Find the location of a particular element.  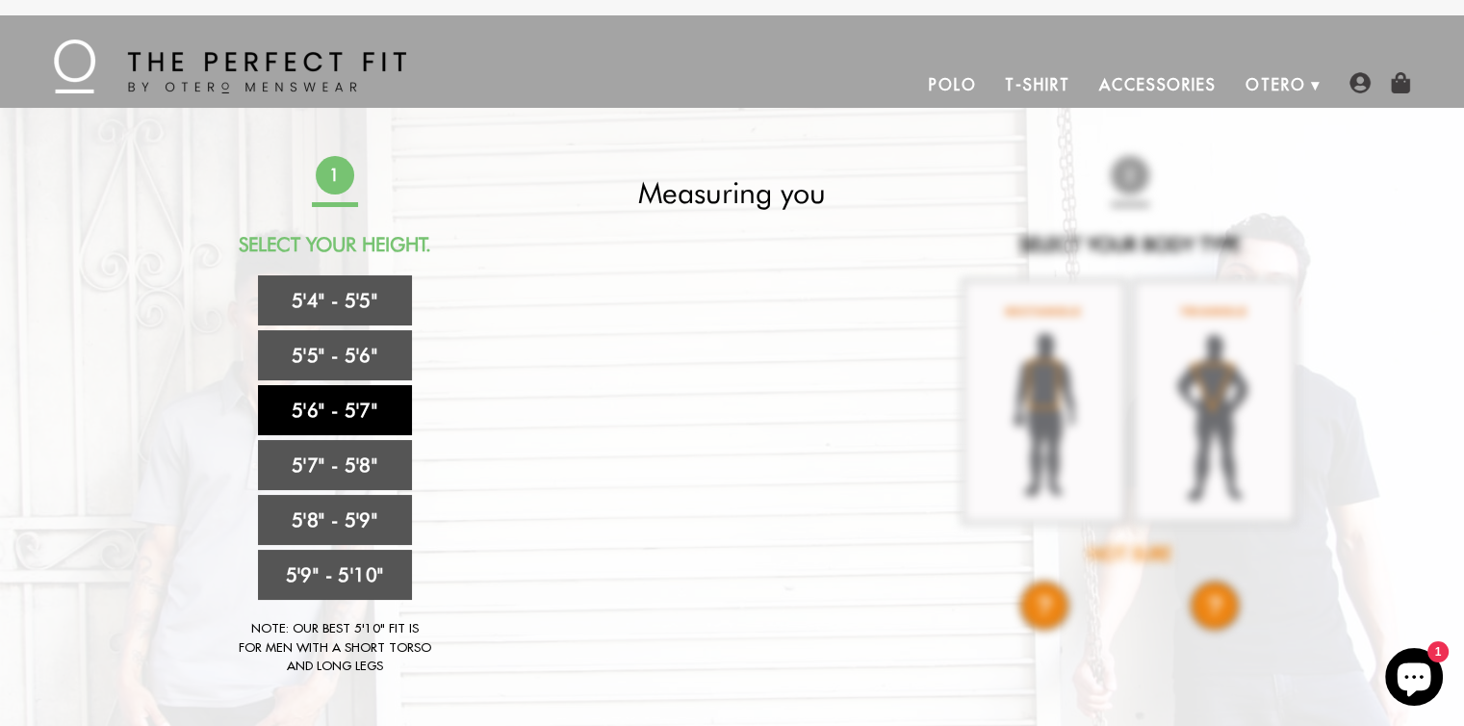

img: user-account-icon.png is located at coordinates (1360, 83).